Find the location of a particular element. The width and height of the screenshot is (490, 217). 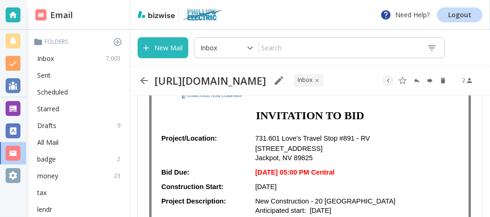

p: tax is located at coordinates (42, 192).